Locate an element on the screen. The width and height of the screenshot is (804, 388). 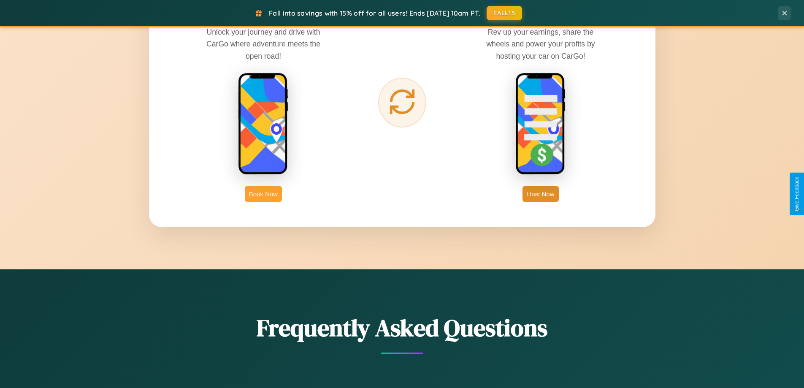
button: FALL15 is located at coordinates (505, 13).